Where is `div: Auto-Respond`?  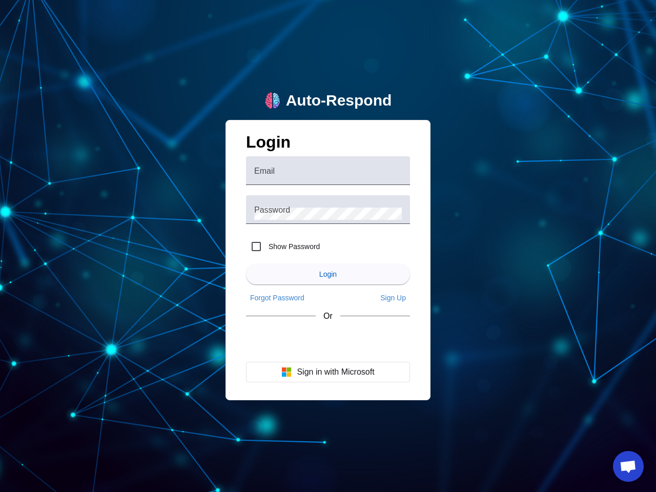 div: Auto-Respond is located at coordinates (339, 100).